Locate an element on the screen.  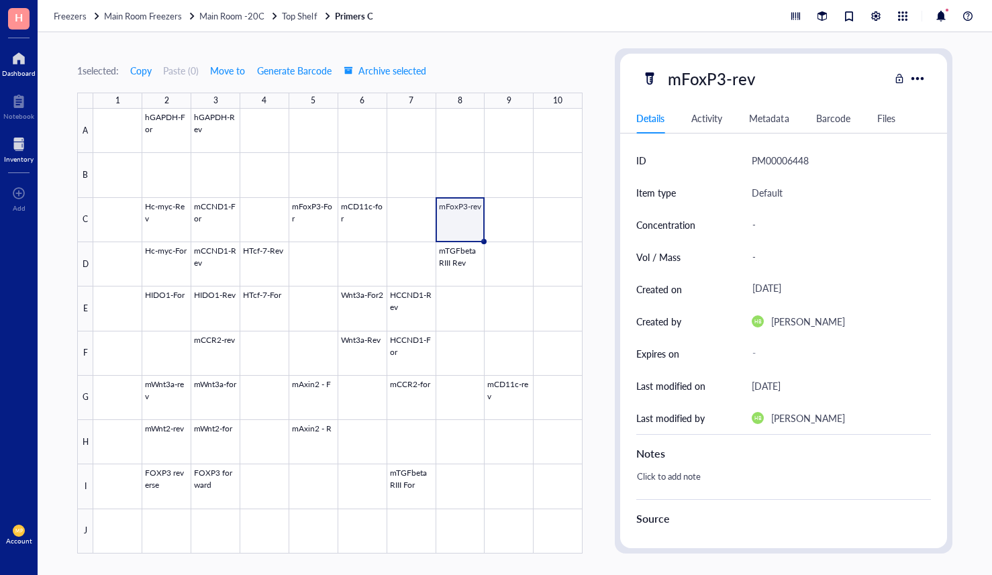
div: D is located at coordinates (85, 264).